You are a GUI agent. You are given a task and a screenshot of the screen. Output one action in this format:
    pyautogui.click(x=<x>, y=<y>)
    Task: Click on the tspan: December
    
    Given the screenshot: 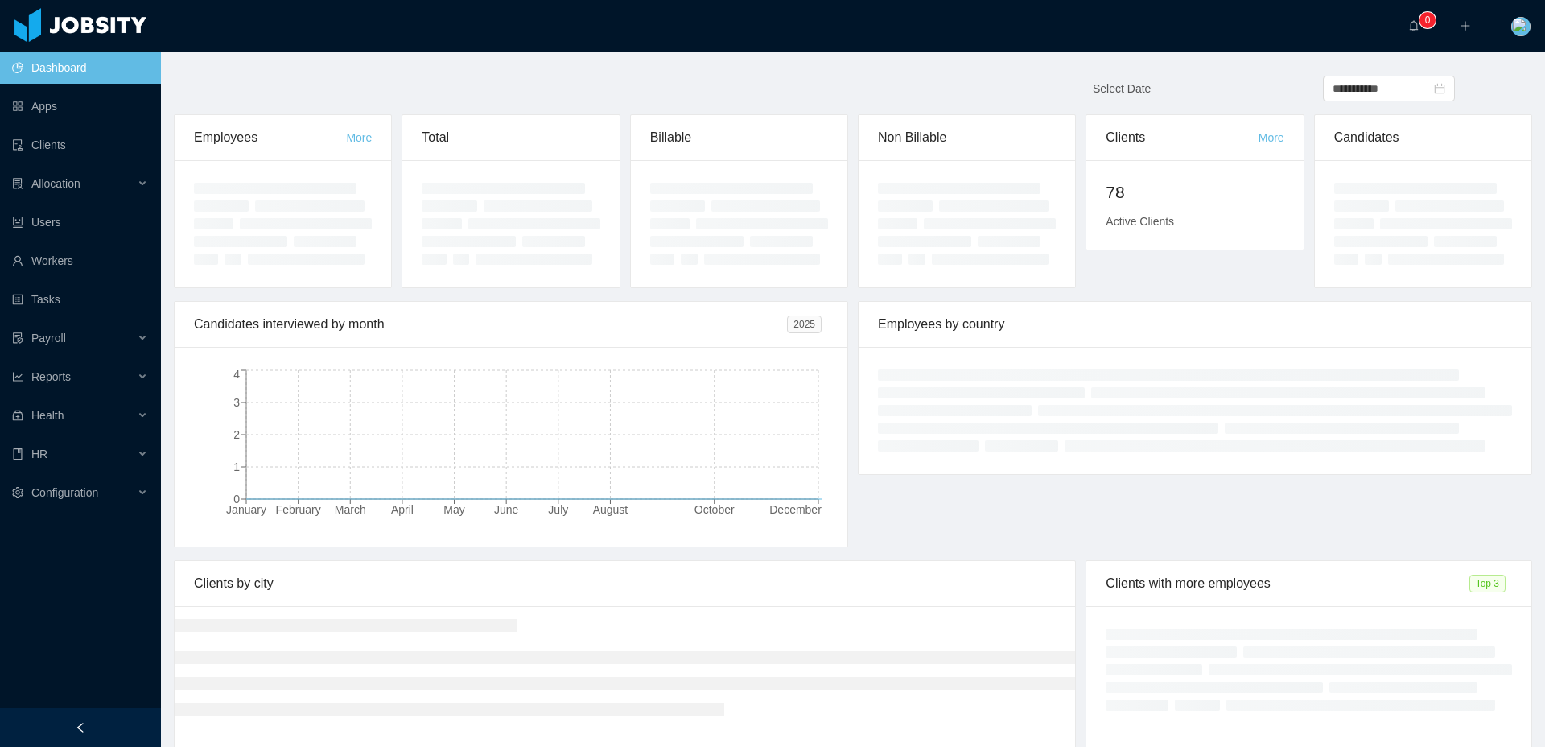 What is the action you would take?
    pyautogui.click(x=795, y=509)
    